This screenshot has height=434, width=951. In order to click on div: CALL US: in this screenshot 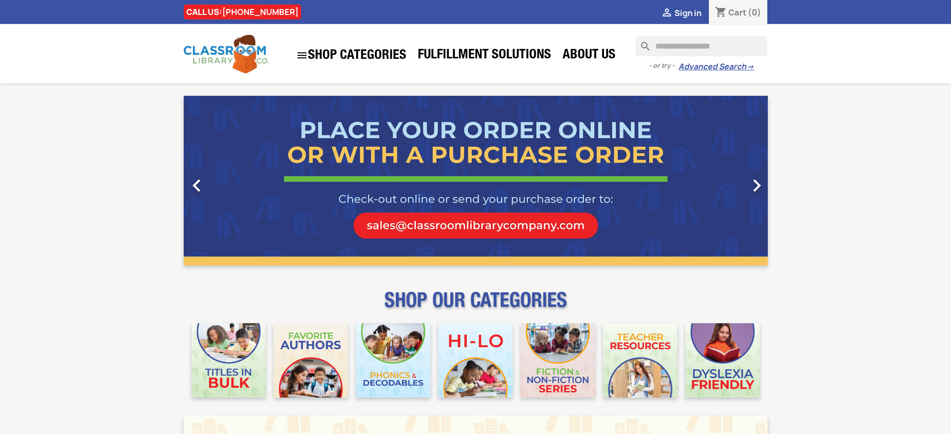, I will do `click(242, 12)`.